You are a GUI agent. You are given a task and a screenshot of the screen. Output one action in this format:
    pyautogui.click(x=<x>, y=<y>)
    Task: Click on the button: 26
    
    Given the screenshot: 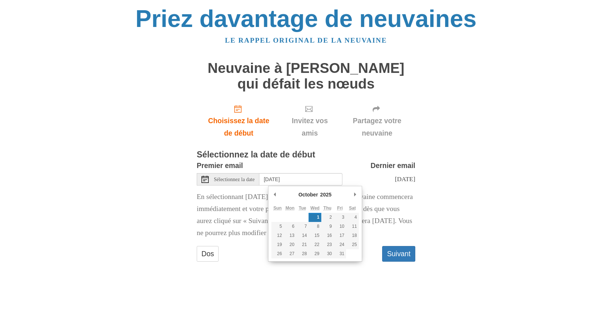 What is the action you would take?
    pyautogui.click(x=277, y=253)
    